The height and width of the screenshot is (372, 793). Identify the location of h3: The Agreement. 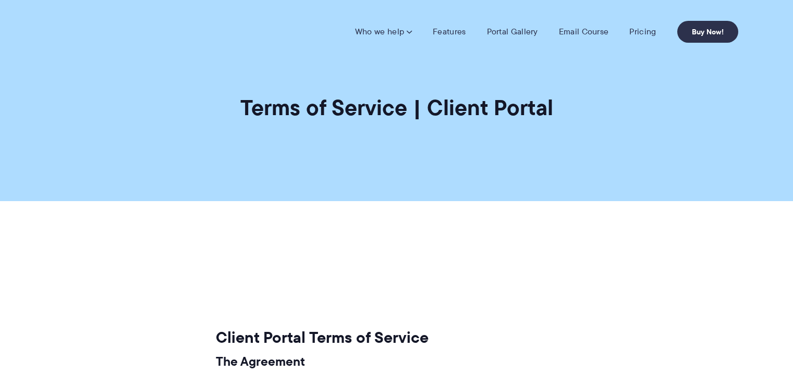
(393, 362).